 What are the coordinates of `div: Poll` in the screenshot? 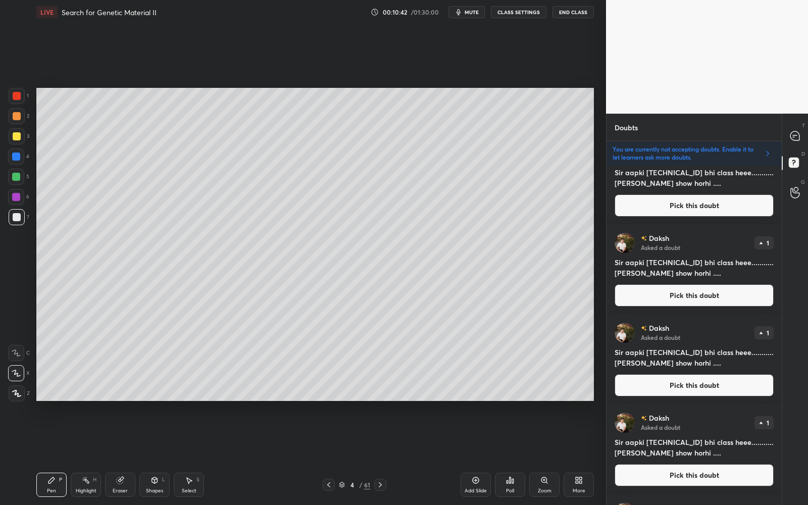 It's located at (510, 491).